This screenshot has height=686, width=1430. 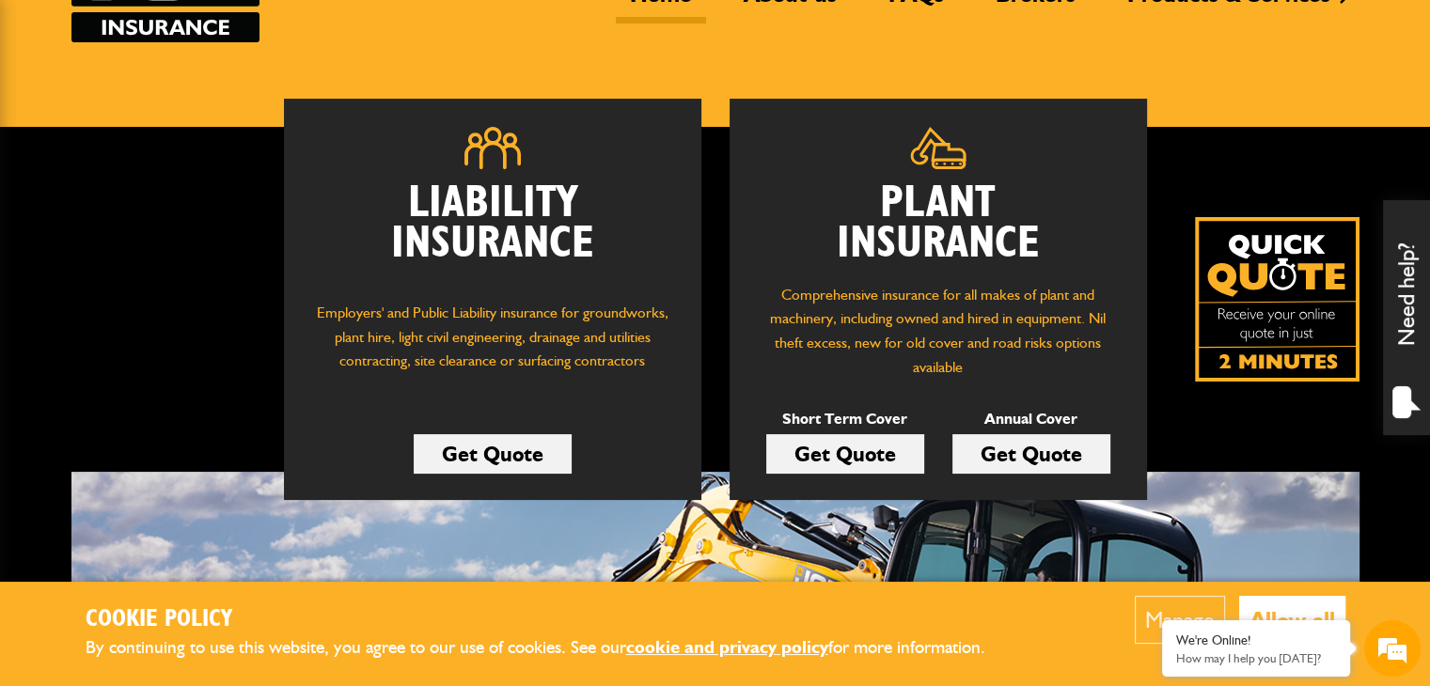 What do you see at coordinates (1292, 619) in the screenshot?
I see `button: Allow all` at bounding box center [1292, 619].